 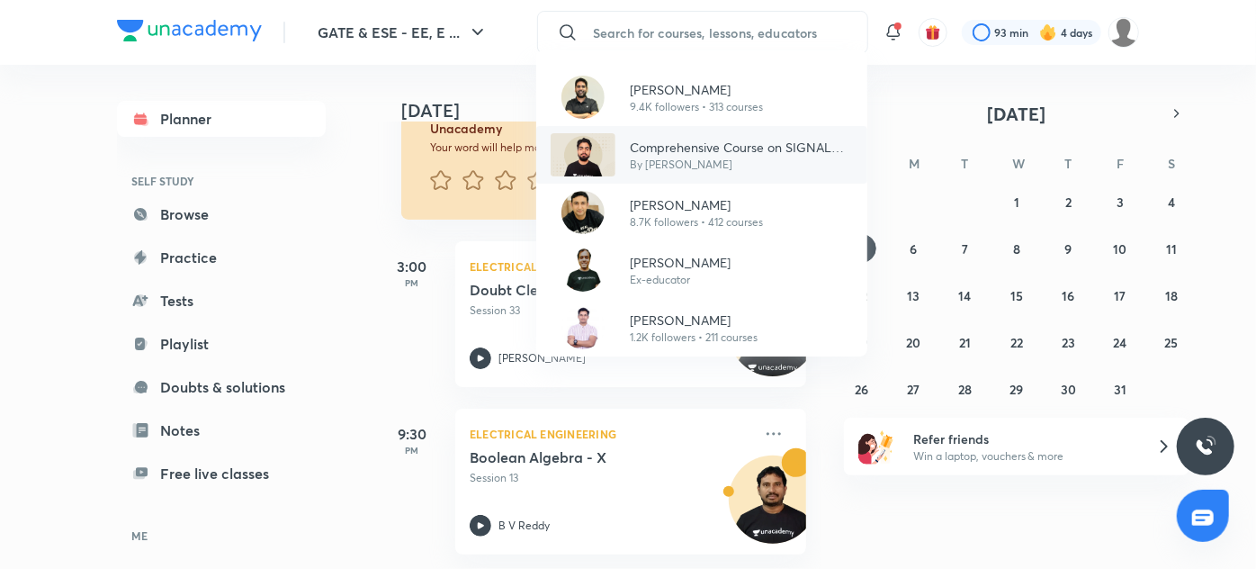 What do you see at coordinates (680, 280) in the screenshot?
I see `p: Ex-educator` at bounding box center [680, 280].